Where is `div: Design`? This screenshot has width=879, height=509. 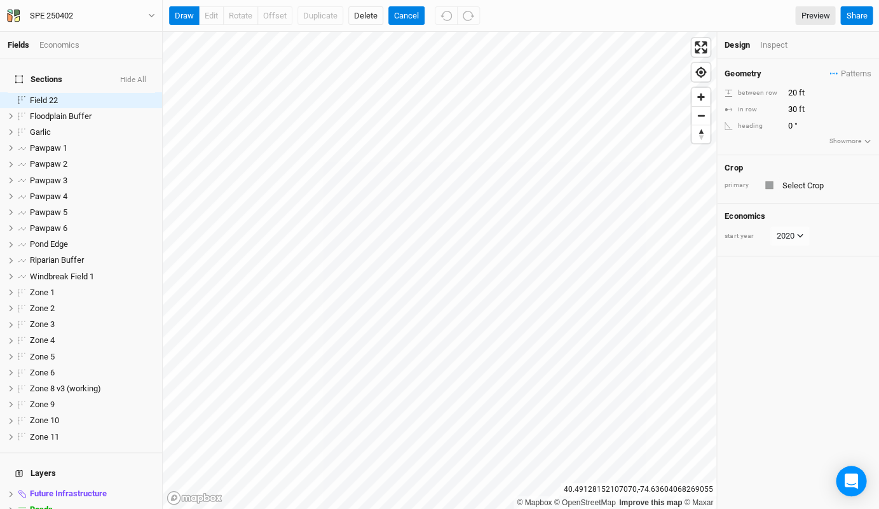 div: Design is located at coordinates (737, 45).